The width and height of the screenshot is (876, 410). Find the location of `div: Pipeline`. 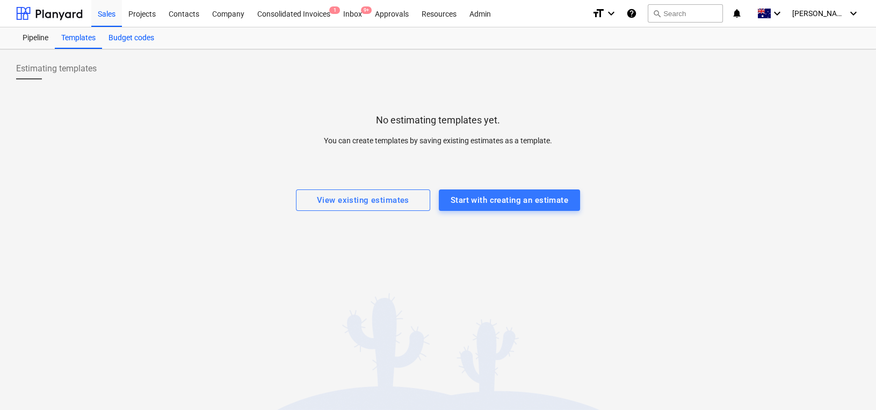

div: Pipeline is located at coordinates (35, 38).